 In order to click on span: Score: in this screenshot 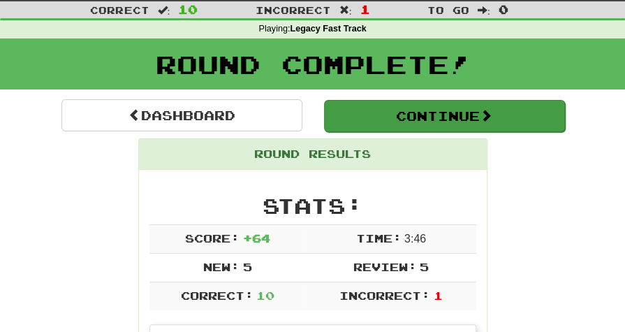, I will do `click(212, 237)`.